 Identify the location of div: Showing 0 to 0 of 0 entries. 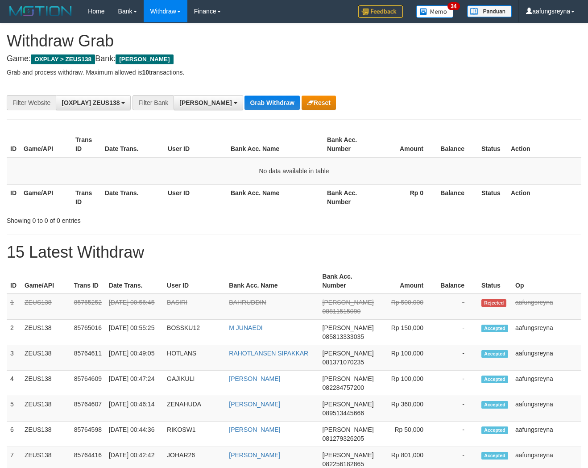
(122, 219).